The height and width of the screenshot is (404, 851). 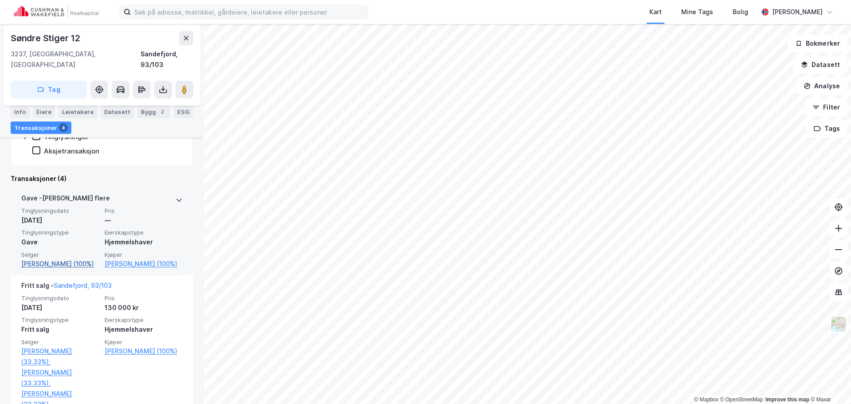 I want to click on div: Leietakere, so click(x=78, y=112).